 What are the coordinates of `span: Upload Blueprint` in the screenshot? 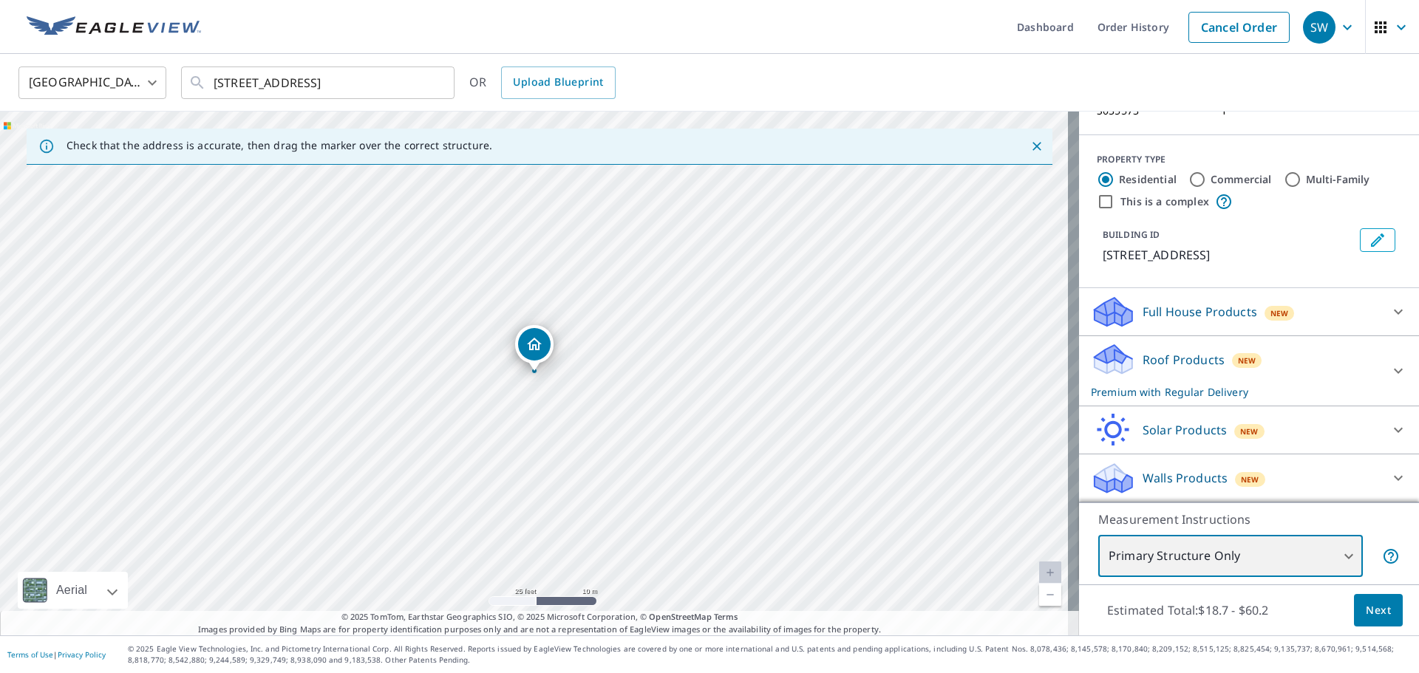 It's located at (558, 82).